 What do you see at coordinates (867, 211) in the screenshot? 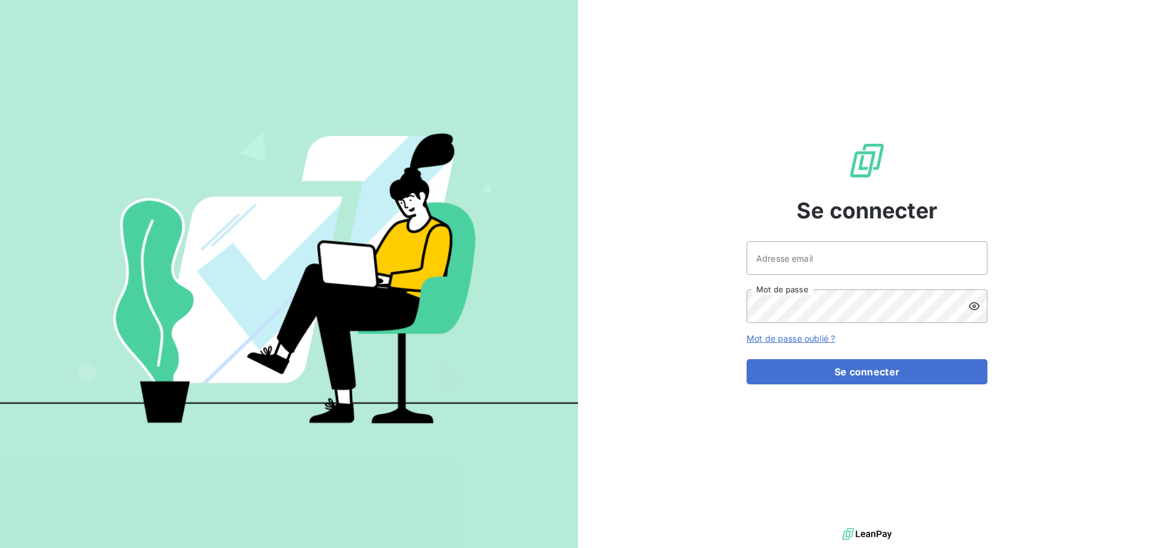
I see `span: Se connecter` at bounding box center [867, 211].